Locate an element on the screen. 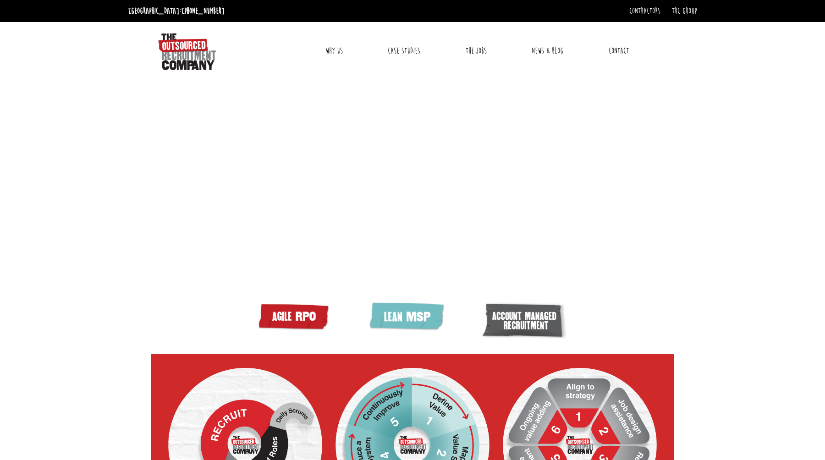 Image resolution: width=825 pixels, height=460 pixels. a: The Jobs is located at coordinates (476, 51).